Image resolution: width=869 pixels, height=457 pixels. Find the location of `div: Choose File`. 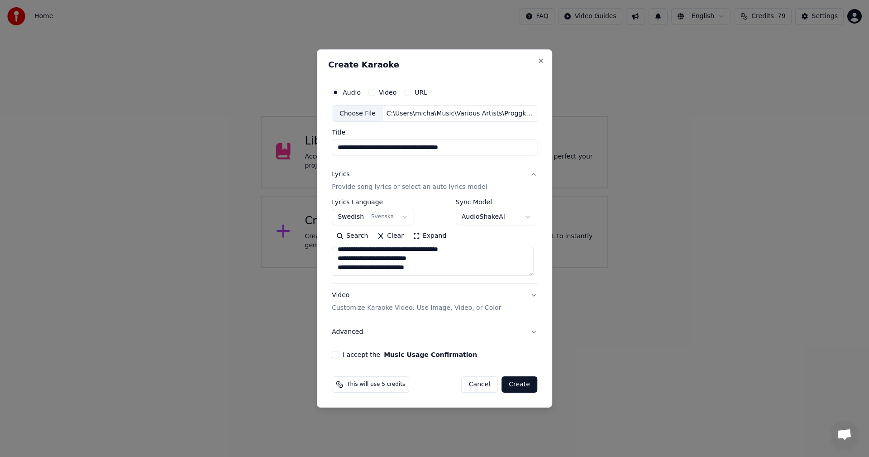

div: Choose File is located at coordinates (358, 114).